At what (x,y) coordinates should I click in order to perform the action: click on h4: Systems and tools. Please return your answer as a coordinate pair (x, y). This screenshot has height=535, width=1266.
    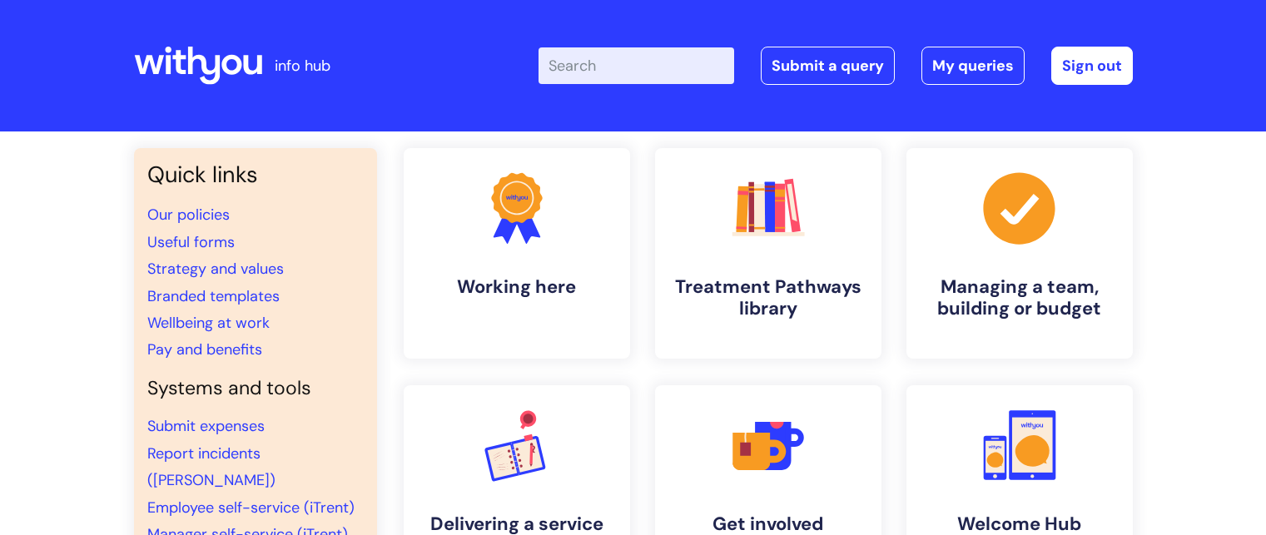
    Looking at the image, I should click on (256, 389).